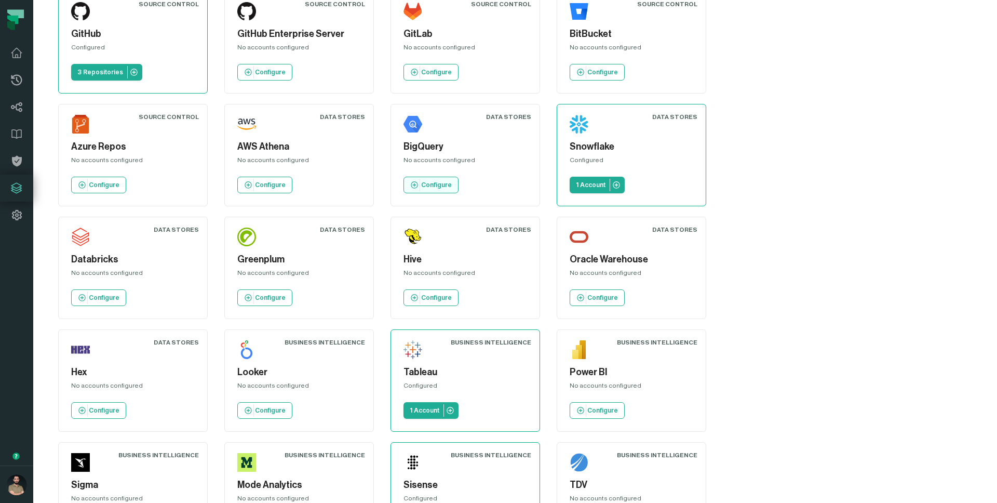 Image resolution: width=997 pixels, height=503 pixels. What do you see at coordinates (413, 350) in the screenshot?
I see `img: Tableau` at bounding box center [413, 350].